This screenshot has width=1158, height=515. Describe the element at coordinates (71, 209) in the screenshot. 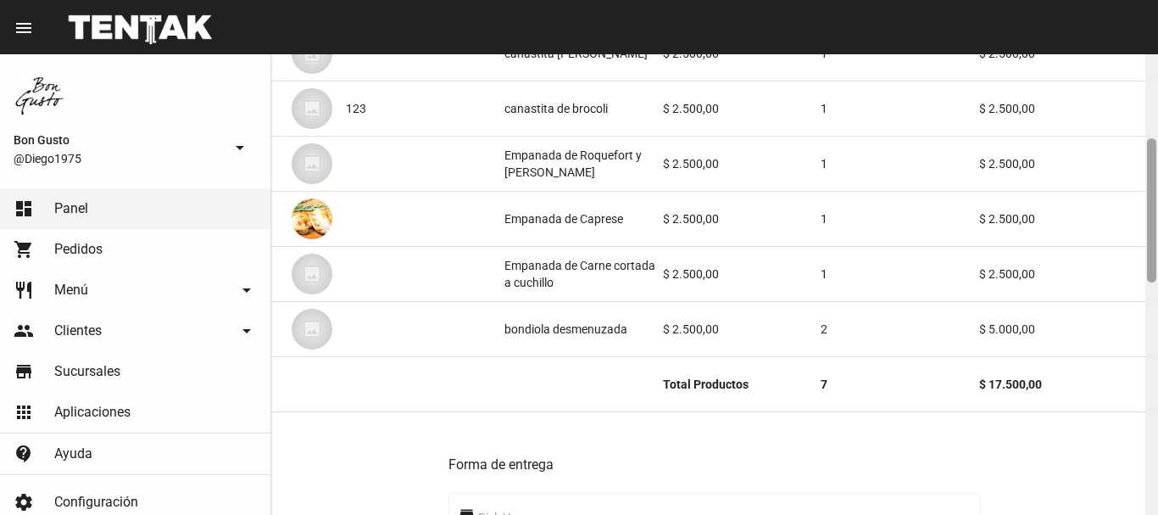

I see `span: Panel` at that location.